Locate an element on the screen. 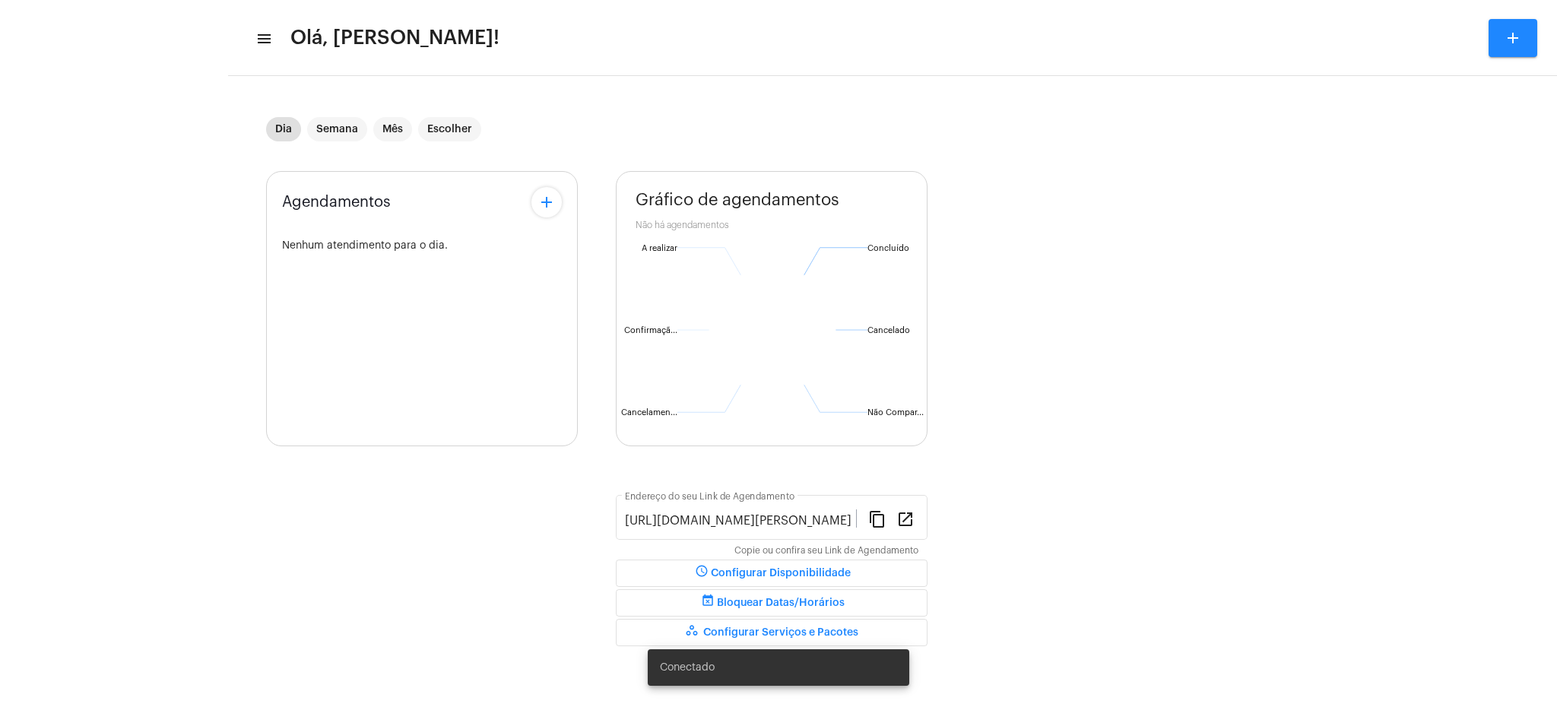 The height and width of the screenshot is (704, 1557). text: Confirmaçã... is located at coordinates (651, 331).